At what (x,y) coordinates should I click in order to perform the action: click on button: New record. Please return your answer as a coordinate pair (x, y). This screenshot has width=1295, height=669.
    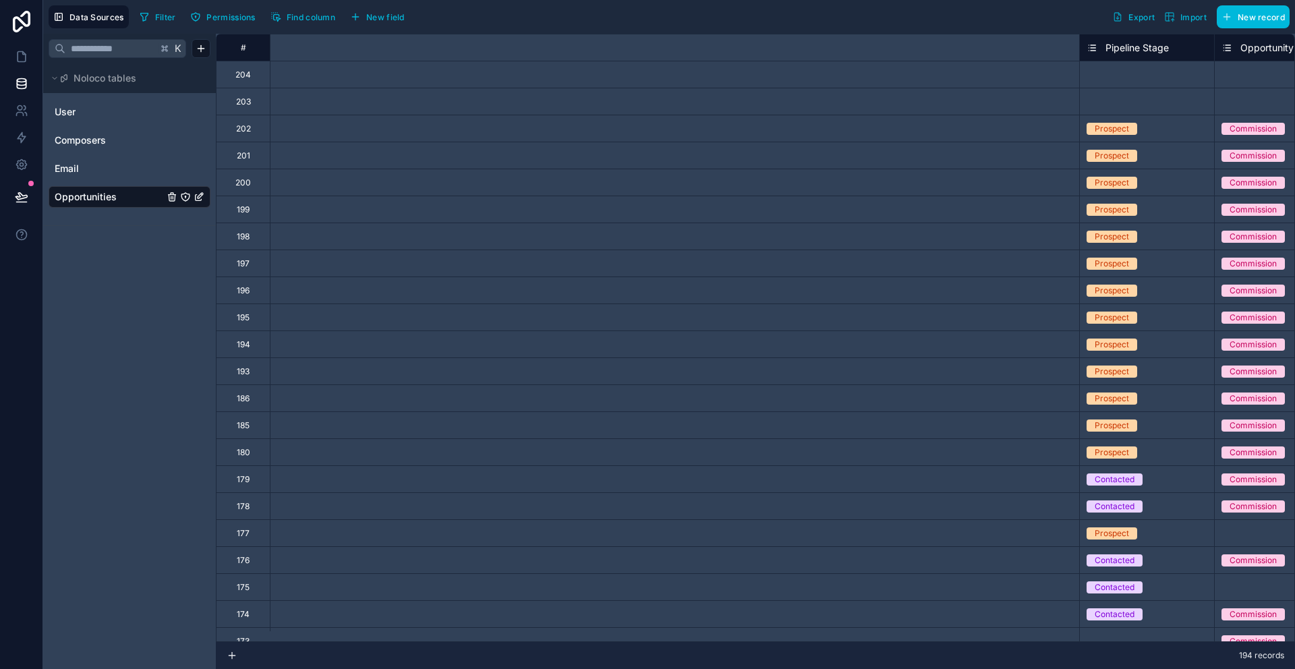
    Looking at the image, I should click on (1253, 17).